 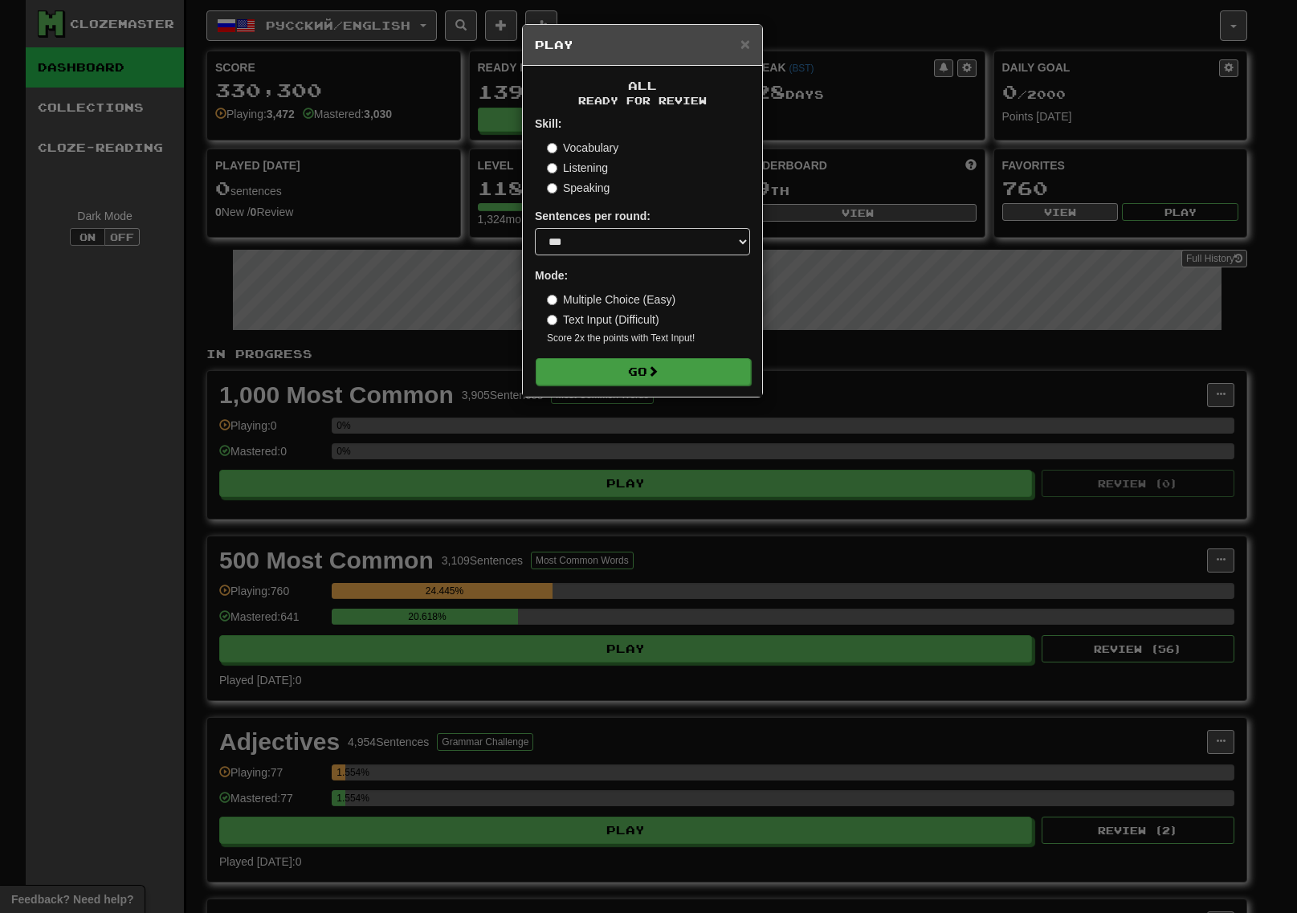 What do you see at coordinates (552, 148) in the screenshot?
I see `input: Vocabulary` at bounding box center [552, 148].